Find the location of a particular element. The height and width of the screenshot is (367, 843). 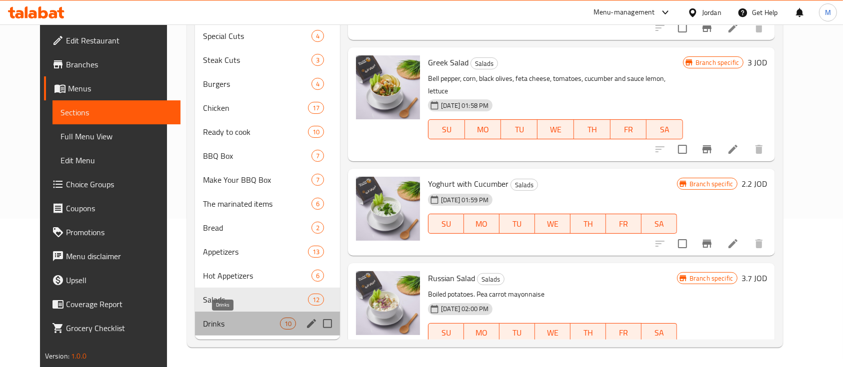

a: Full Menu View is located at coordinates (116, 136).